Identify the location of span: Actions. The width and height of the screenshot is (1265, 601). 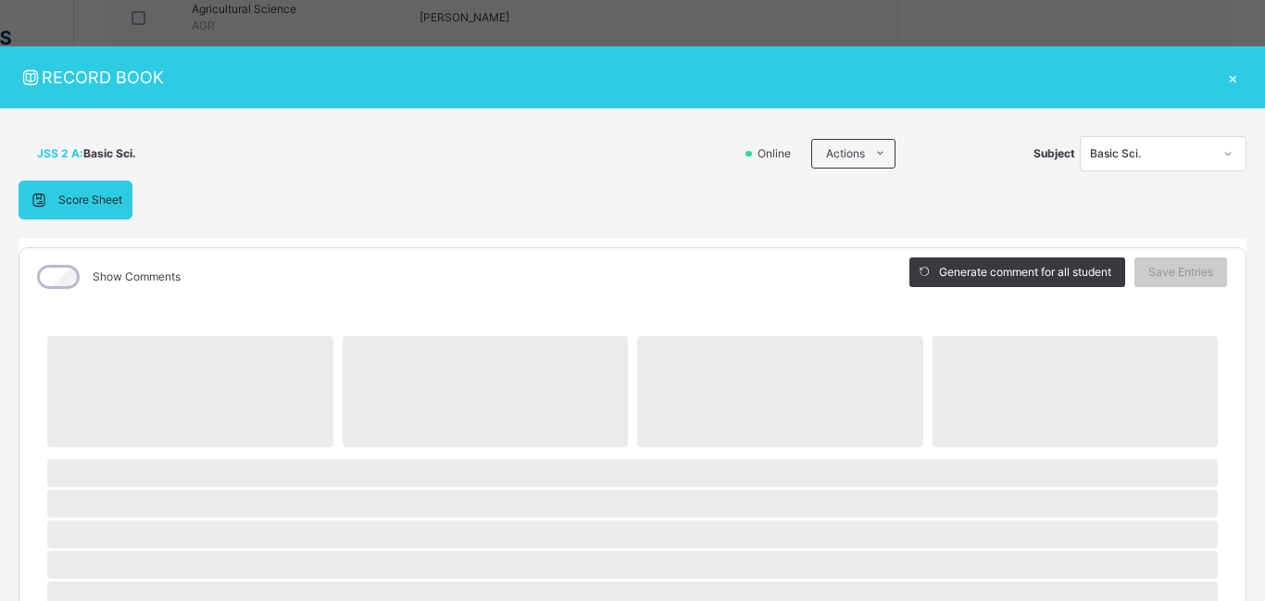
(846, 154).